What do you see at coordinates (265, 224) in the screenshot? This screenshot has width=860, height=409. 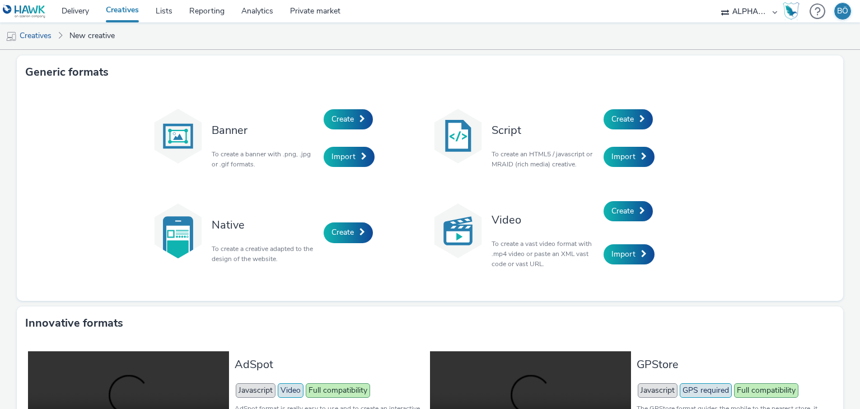 I see `h3: Native` at bounding box center [265, 224].